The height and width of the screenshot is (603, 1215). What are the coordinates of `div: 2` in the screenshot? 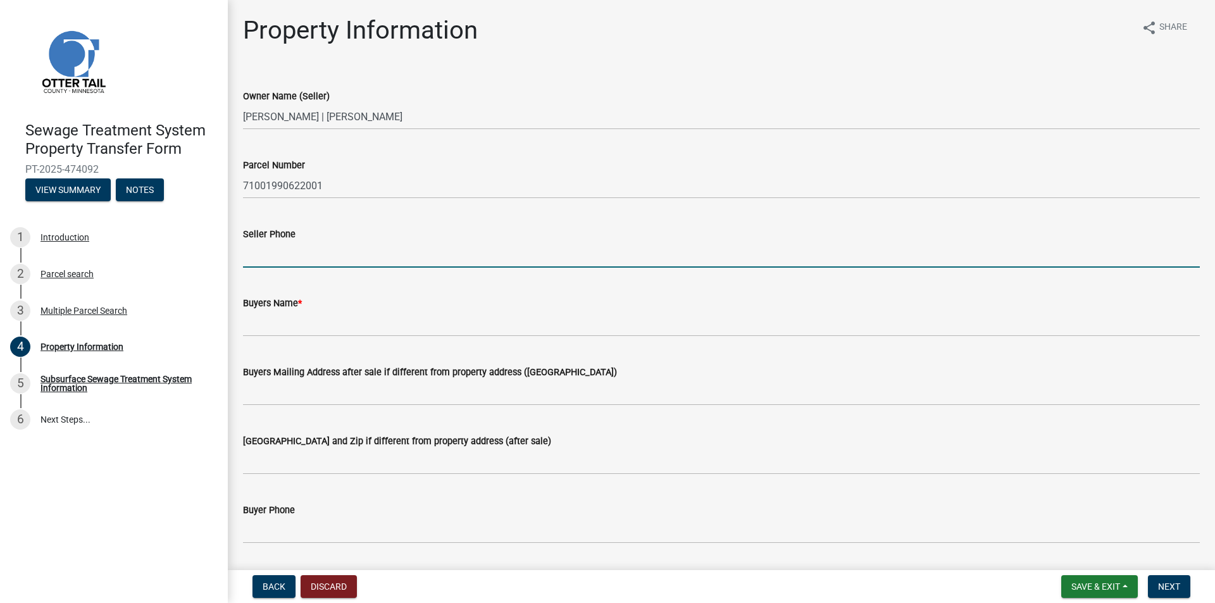 It's located at (20, 274).